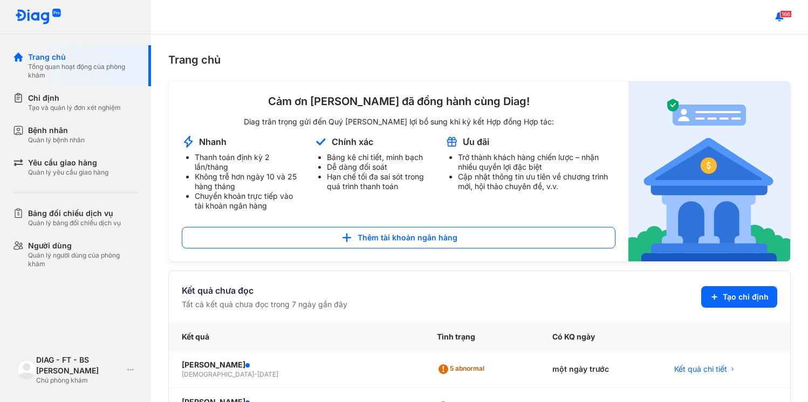 This screenshot has height=402, width=808. What do you see at coordinates (379, 167) in the screenshot?
I see `li: Dễ dàng đối soát` at bounding box center [379, 167].